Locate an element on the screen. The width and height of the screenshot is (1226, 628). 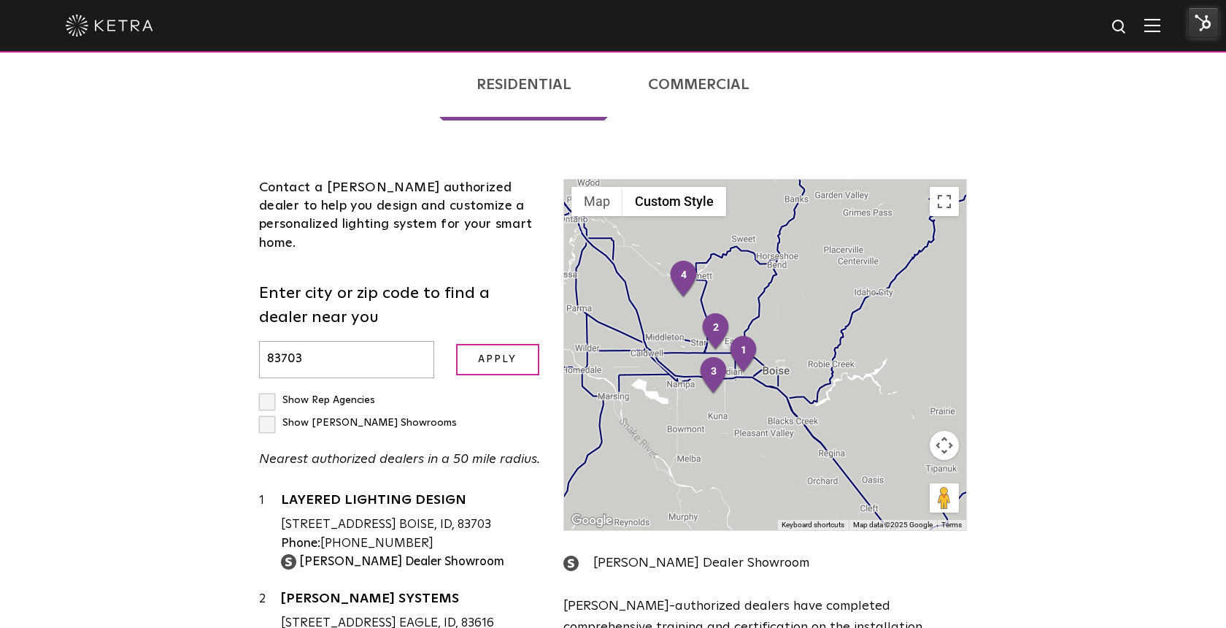
button: Toggle fullscreen view is located at coordinates (944, 201).